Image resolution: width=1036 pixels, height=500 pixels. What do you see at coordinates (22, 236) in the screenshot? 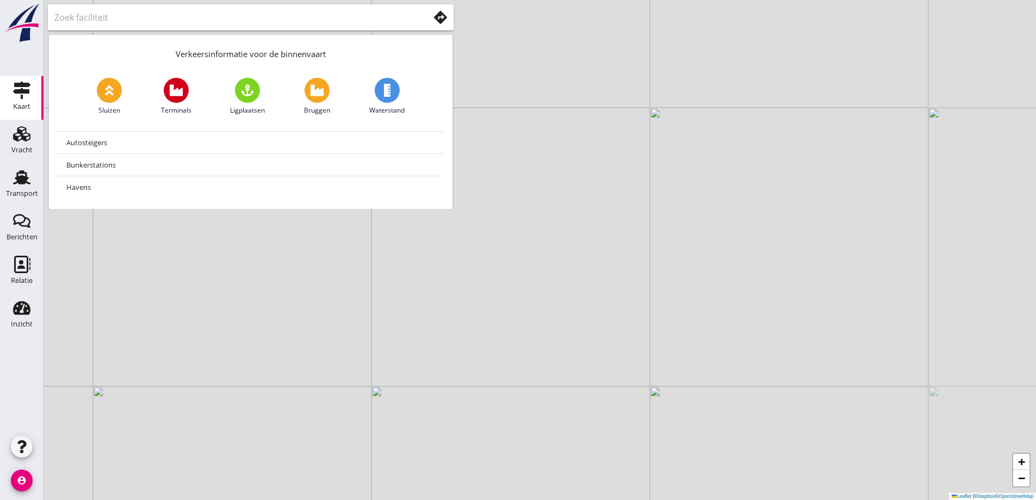
I see `div: Berichten` at bounding box center [22, 236].